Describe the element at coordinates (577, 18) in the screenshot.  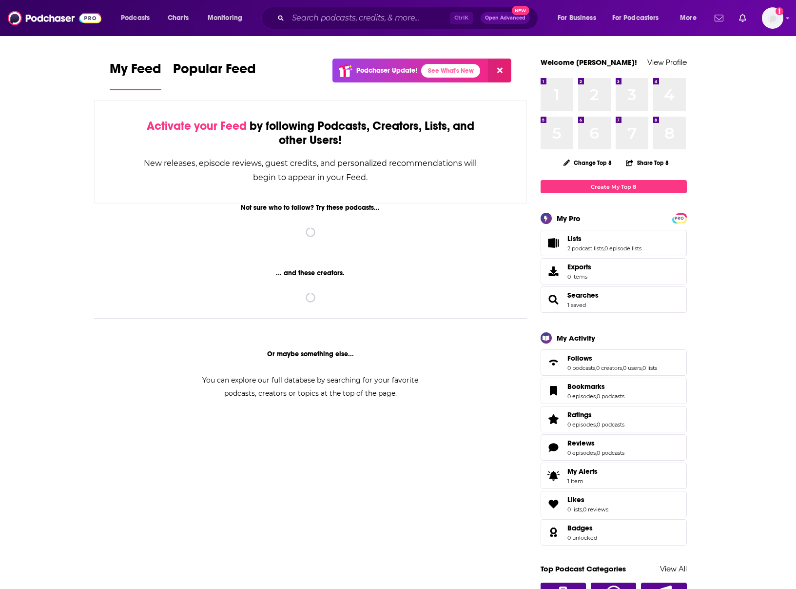
I see `span: For Business` at that location.